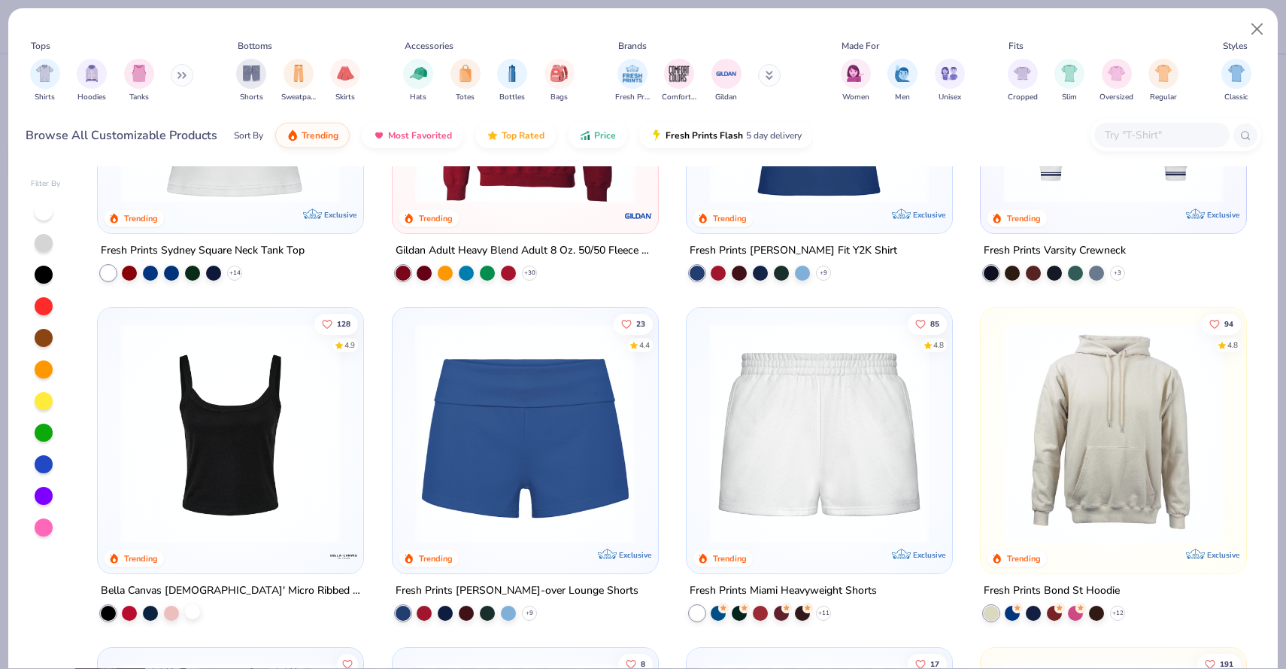 The image size is (1286, 669). Describe the element at coordinates (251, 80) in the screenshot. I see `div: filter for Shorts` at that location.